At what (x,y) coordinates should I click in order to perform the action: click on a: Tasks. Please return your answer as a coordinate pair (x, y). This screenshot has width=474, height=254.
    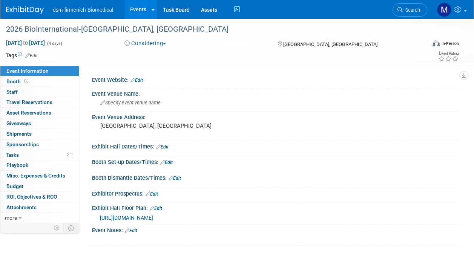
    Looking at the image, I should click on (40, 155).